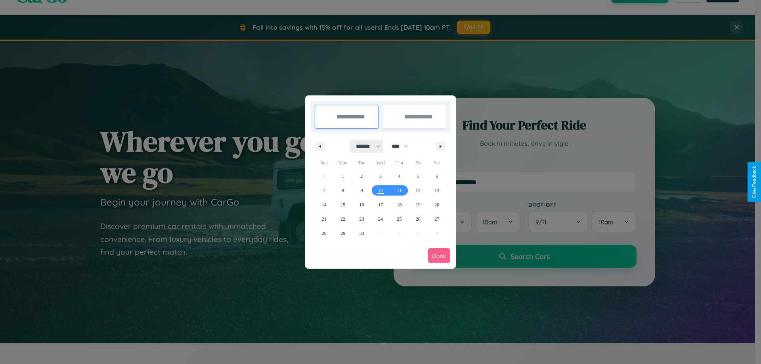  What do you see at coordinates (343, 219) in the screenshot?
I see `span: 22` at bounding box center [343, 219].